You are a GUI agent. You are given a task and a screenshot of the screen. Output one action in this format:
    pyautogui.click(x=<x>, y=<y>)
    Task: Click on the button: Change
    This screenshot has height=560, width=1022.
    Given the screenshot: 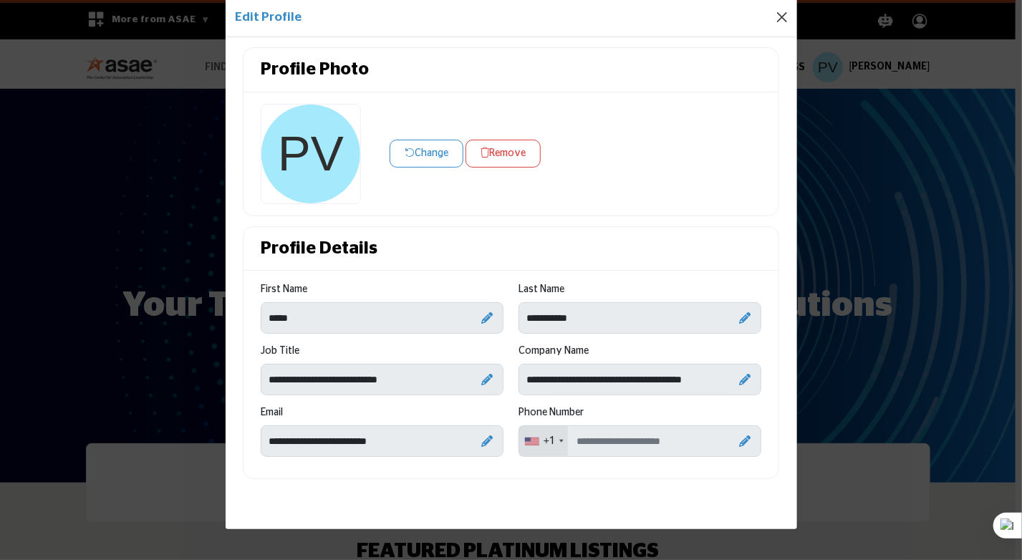 What is the action you would take?
    pyautogui.click(x=426, y=153)
    